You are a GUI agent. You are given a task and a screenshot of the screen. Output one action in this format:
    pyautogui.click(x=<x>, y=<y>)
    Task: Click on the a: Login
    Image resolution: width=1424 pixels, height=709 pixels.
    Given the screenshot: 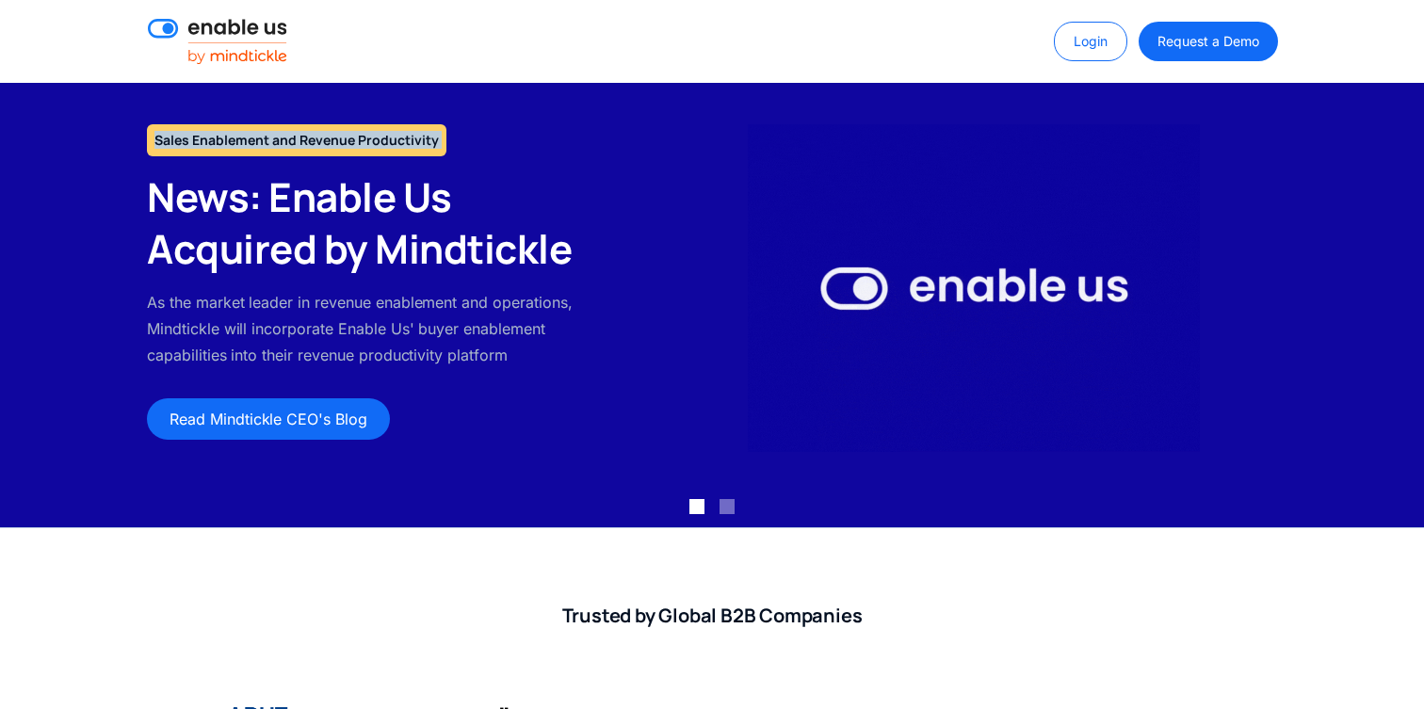 What is the action you would take?
    pyautogui.click(x=1091, y=41)
    